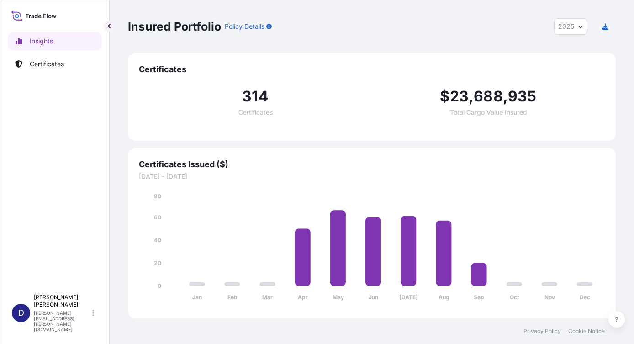 Image resolution: width=634 pixels, height=344 pixels. I want to click on tspan: Nov, so click(550, 297).